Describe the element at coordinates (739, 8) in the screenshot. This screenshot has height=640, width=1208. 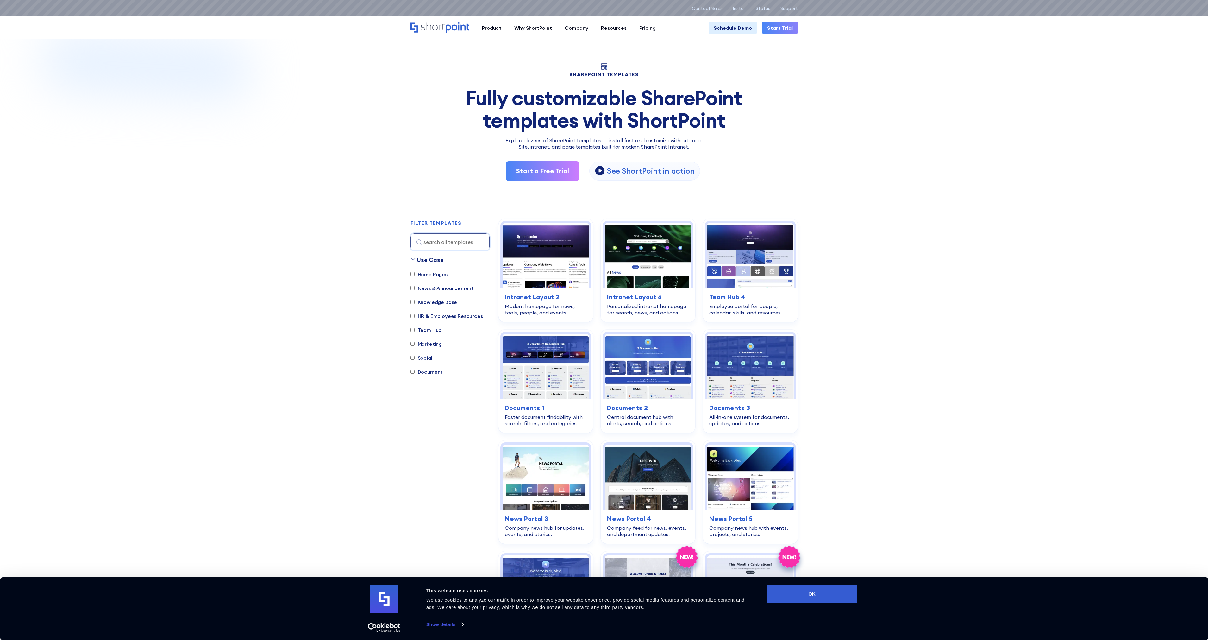
I see `a: Install` at that location.